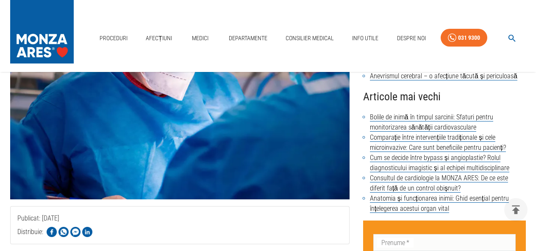 The width and height of the screenshot is (536, 251). Describe the element at coordinates (75, 232) in the screenshot. I see `button: Share on Facebook Messenger` at that location.